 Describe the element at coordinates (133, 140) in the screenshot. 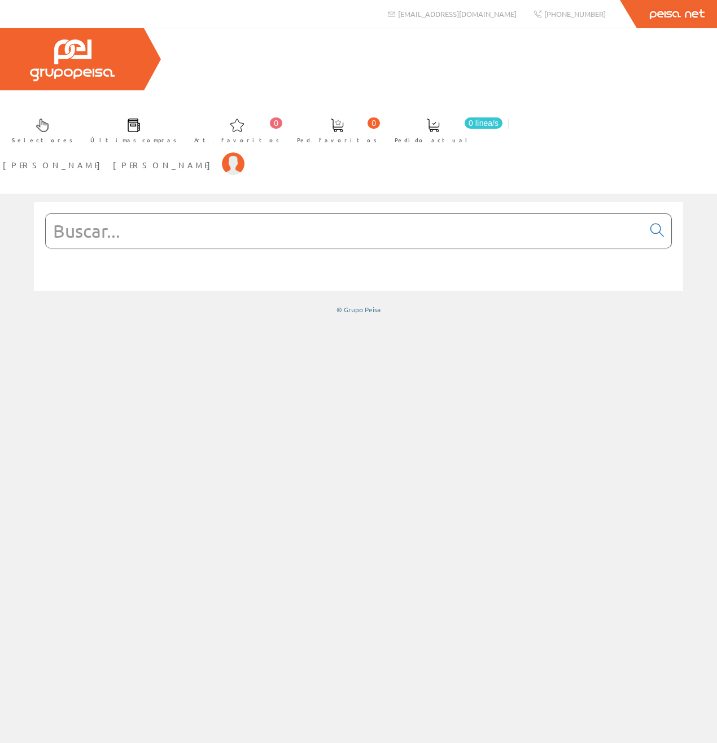

I see `span: Últimas compras` at that location.